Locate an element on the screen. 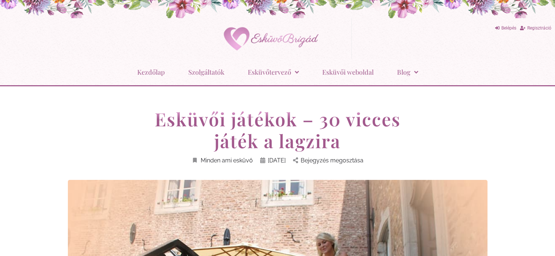  span: Regisztráció is located at coordinates (539, 28).